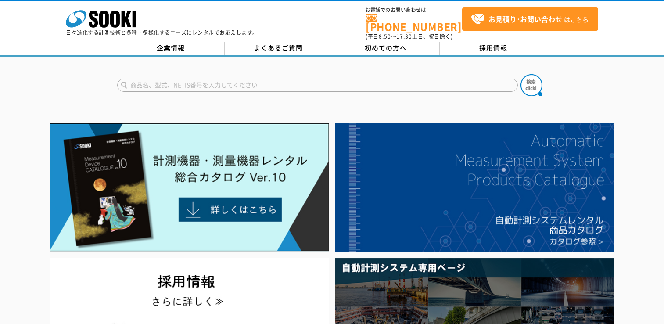 The height and width of the screenshot is (324, 664). Describe the element at coordinates (530, 19) in the screenshot. I see `a: お見積り･お問い合わせはこちら` at that location.